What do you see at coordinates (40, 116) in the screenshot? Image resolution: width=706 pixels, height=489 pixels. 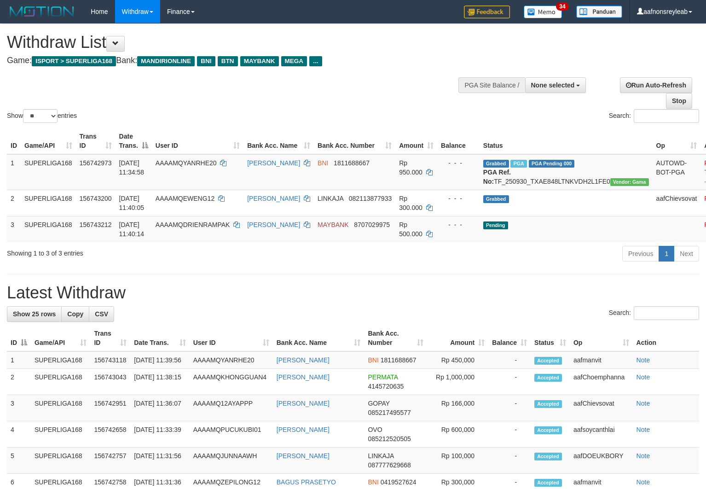 I see `select: Showentries` at bounding box center [40, 116].